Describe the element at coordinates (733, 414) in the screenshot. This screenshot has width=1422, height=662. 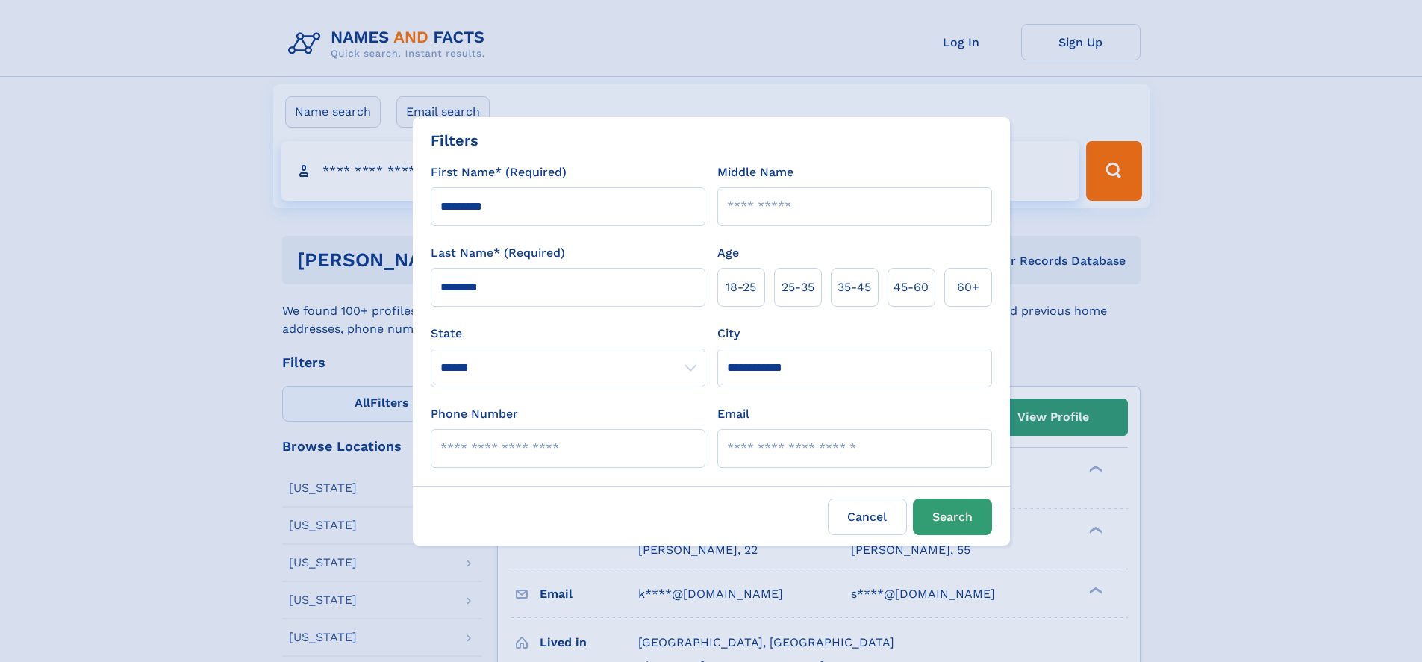
I see `label: Email` at that location.